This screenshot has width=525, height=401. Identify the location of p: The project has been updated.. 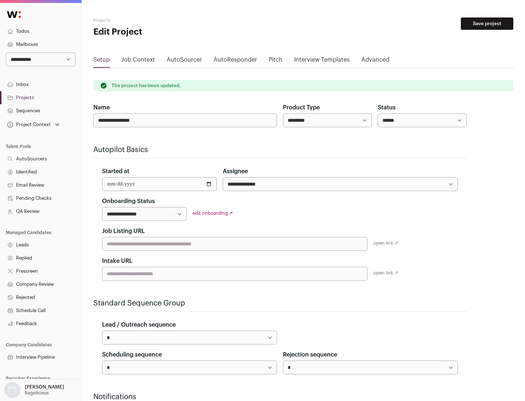
(146, 86).